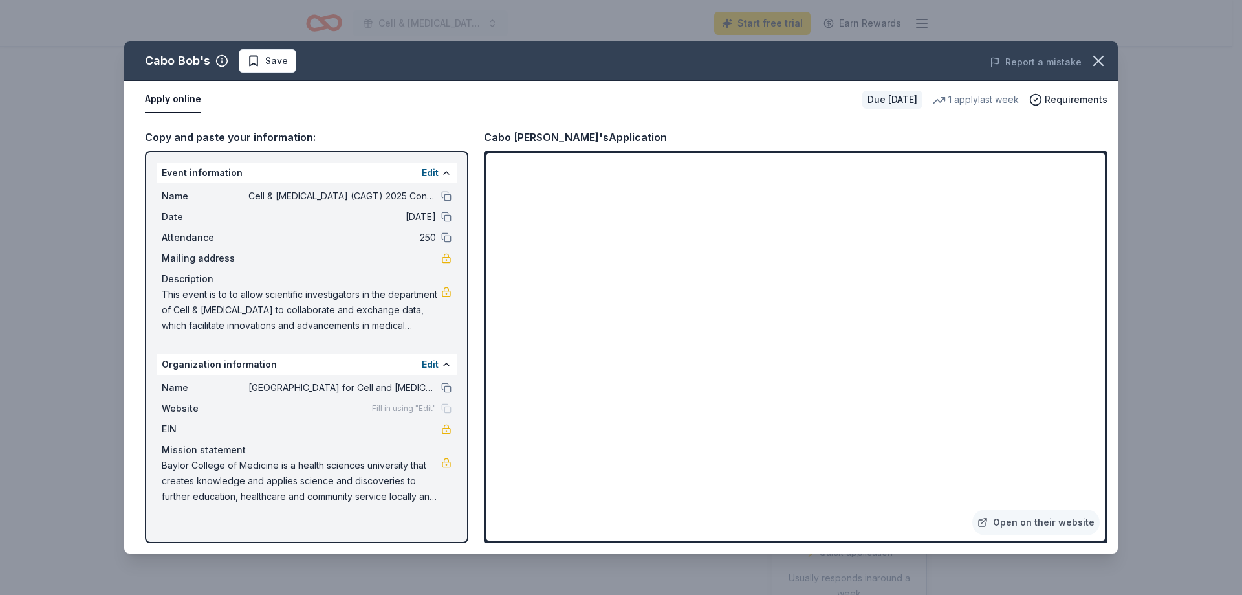 This screenshot has height=595, width=1242. I want to click on div: Mission statement, so click(307, 450).